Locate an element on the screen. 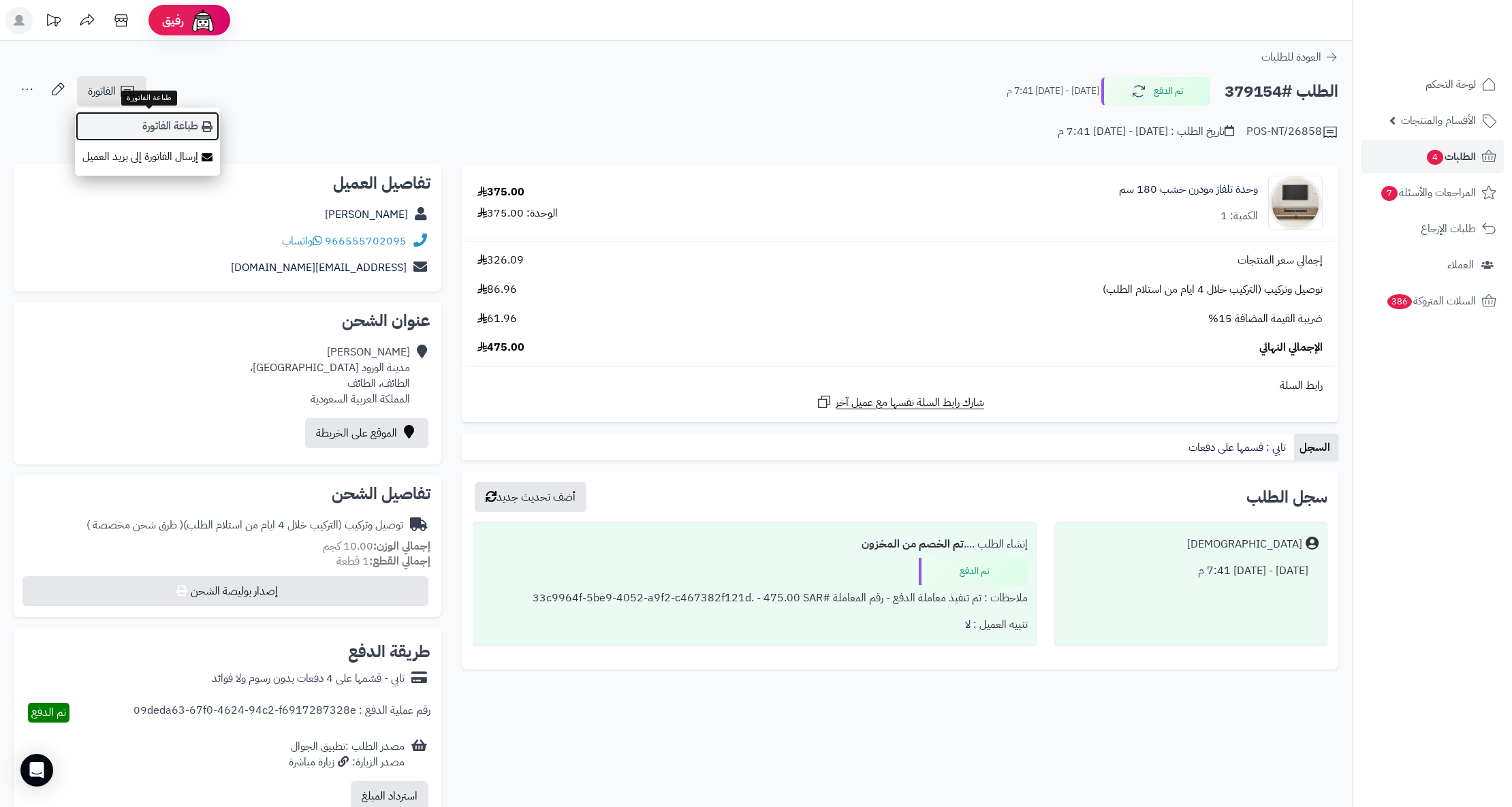 This screenshot has height=807, width=1512. div: تم الدفع is located at coordinates (973, 572).